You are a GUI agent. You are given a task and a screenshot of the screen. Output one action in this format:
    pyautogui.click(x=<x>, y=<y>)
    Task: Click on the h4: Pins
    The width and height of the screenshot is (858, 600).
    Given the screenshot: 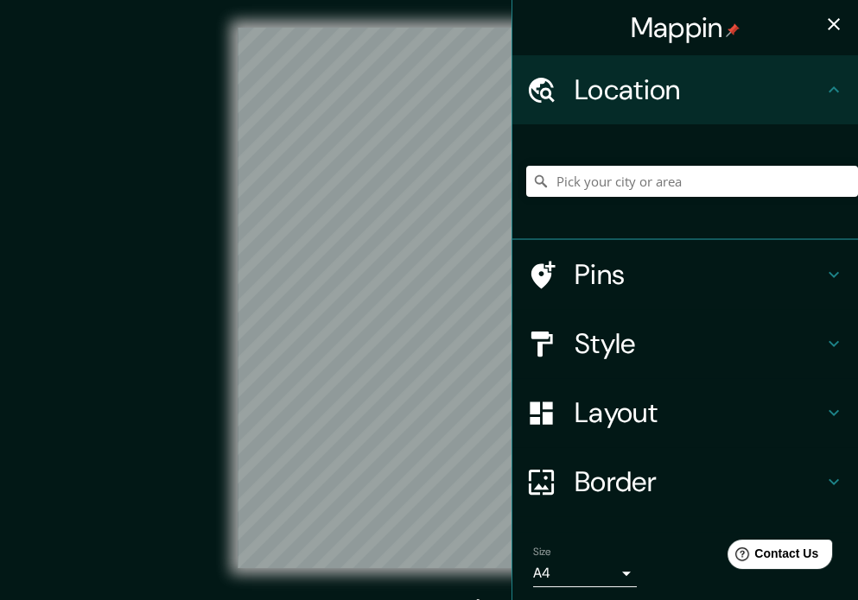 What is the action you would take?
    pyautogui.click(x=699, y=275)
    